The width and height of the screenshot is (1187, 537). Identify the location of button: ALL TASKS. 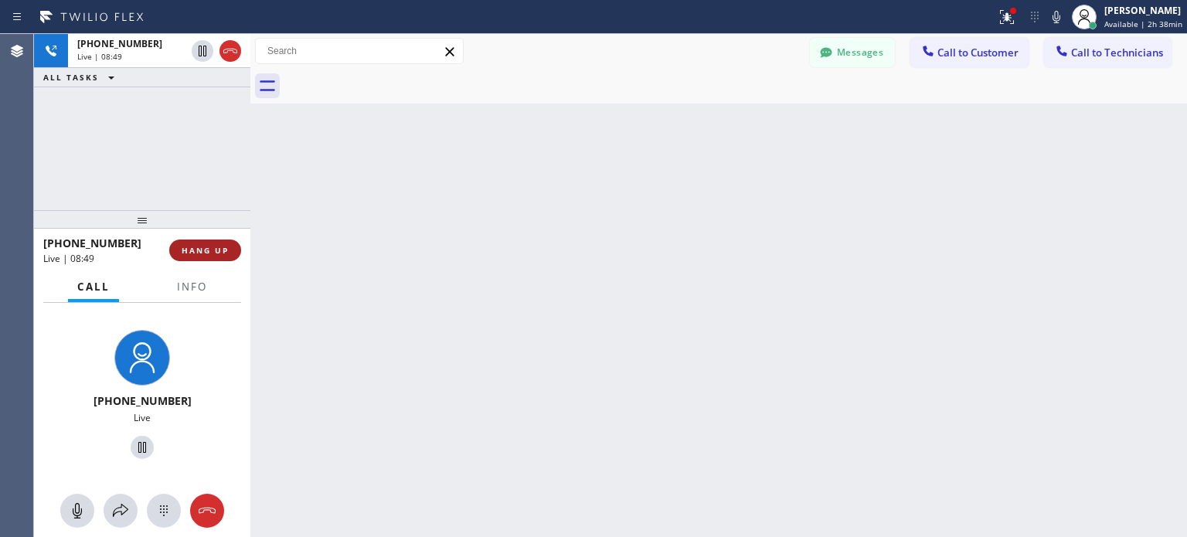
(82, 77).